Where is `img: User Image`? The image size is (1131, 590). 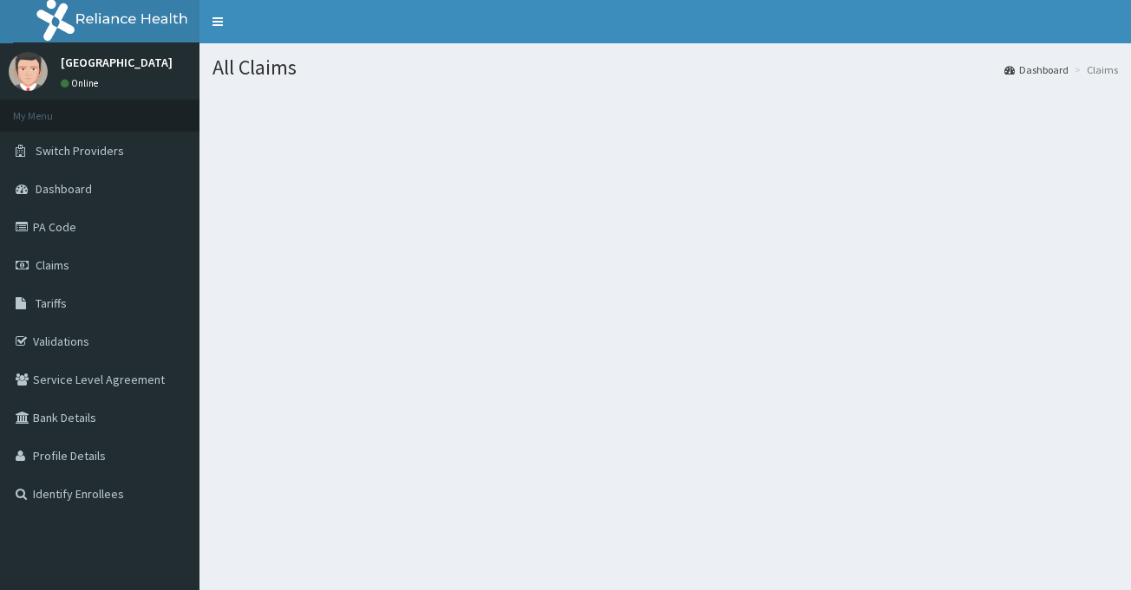
img: User Image is located at coordinates (28, 71).